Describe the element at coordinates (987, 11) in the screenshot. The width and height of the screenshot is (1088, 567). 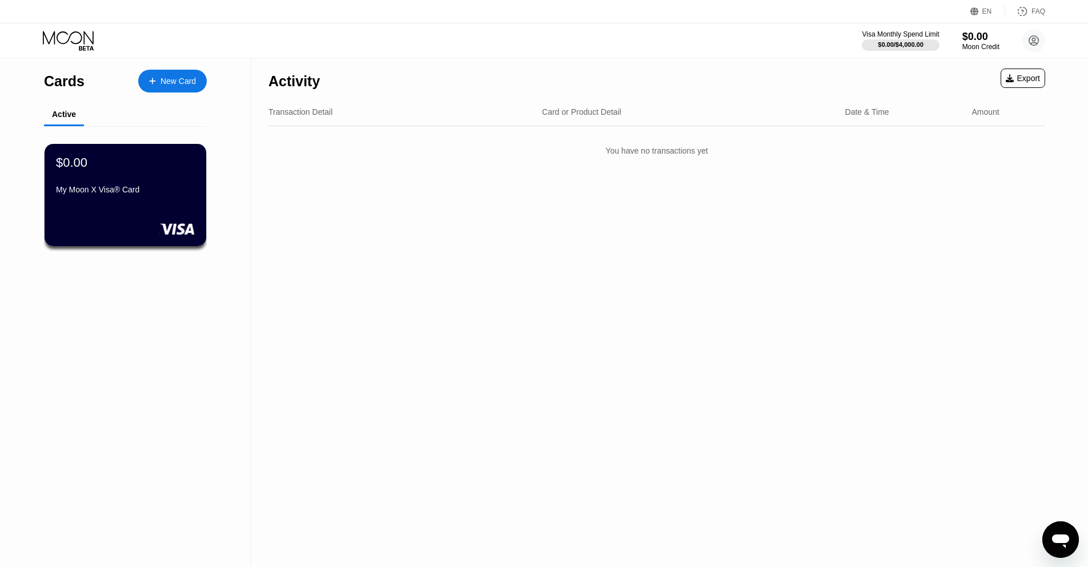
I see `div: EN` at that location.